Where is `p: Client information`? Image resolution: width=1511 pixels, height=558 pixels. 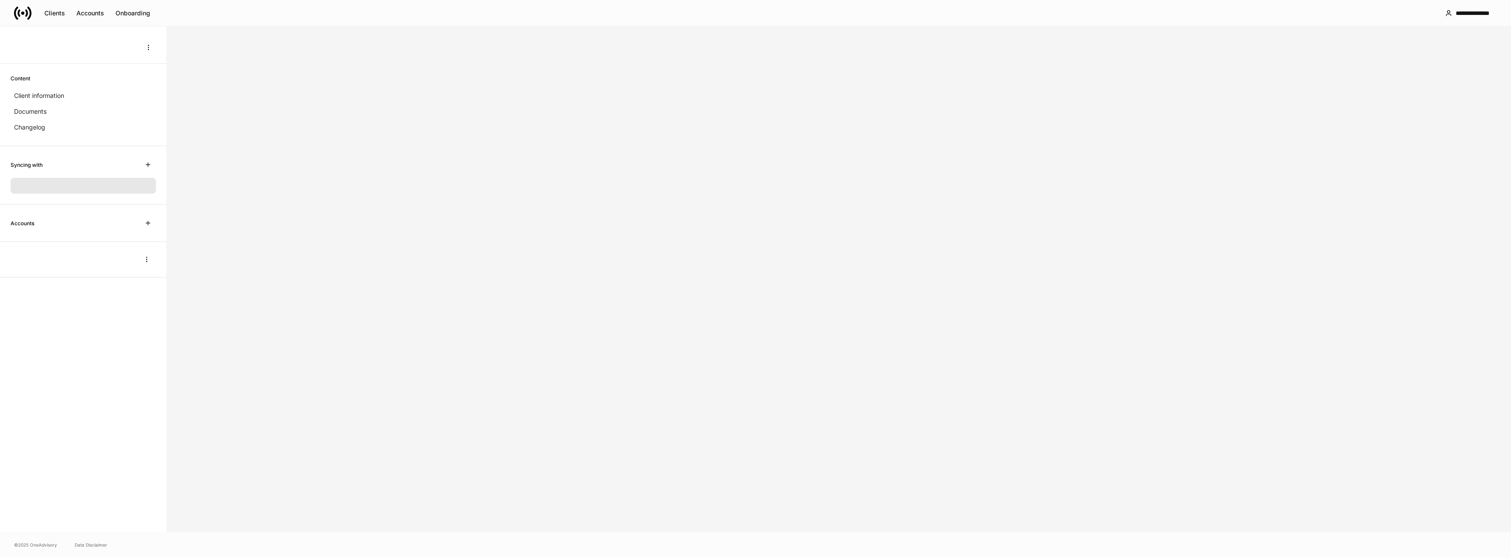
p: Client information is located at coordinates (39, 96).